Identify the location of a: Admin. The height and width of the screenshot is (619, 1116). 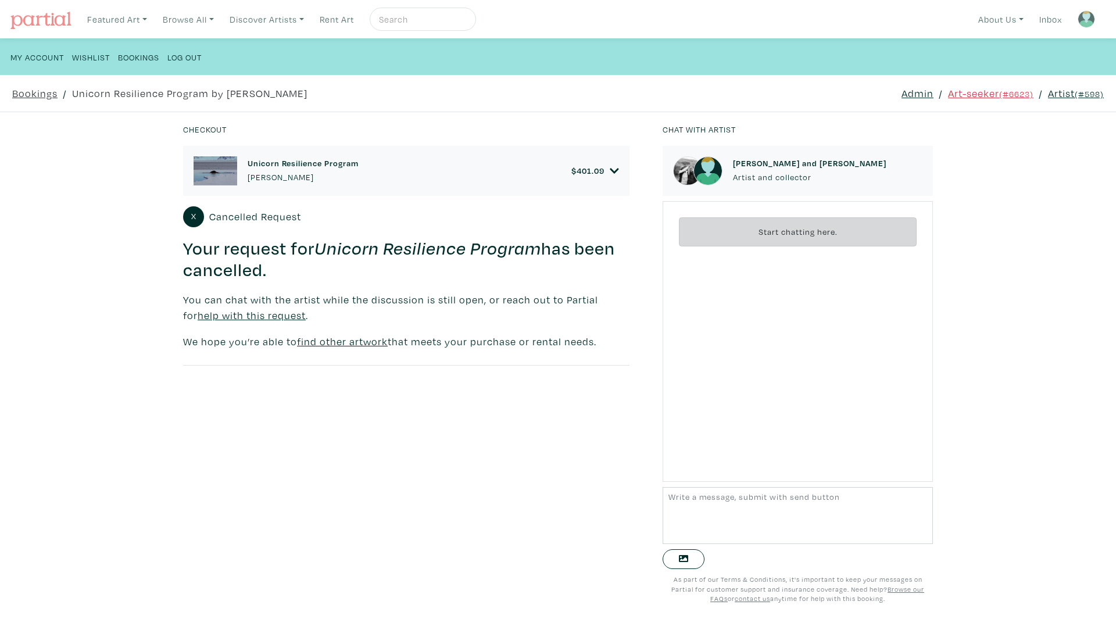
(918, 93).